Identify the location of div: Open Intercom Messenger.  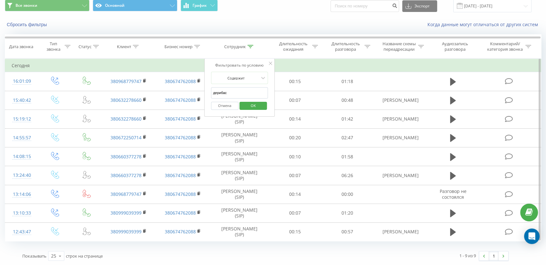
(532, 236).